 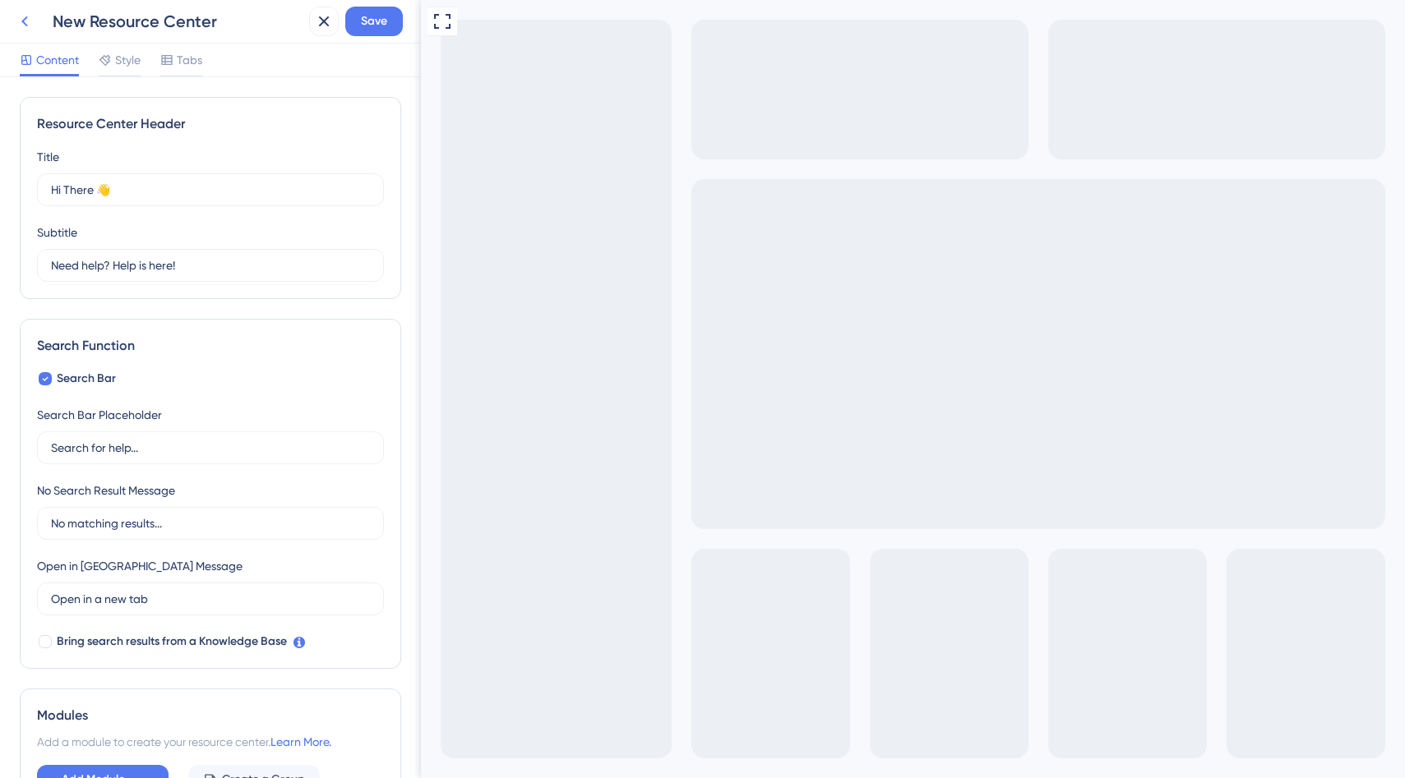 I want to click on span: Search Bar, so click(x=86, y=379).